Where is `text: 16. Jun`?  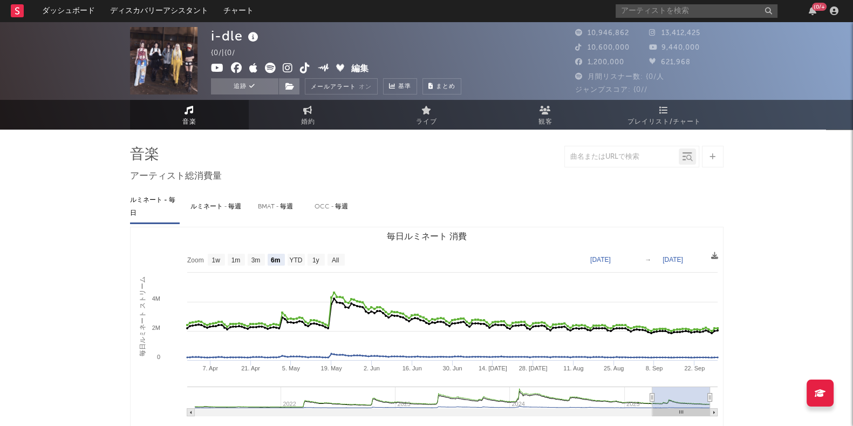 text: 16. Jun is located at coordinates (412, 368).